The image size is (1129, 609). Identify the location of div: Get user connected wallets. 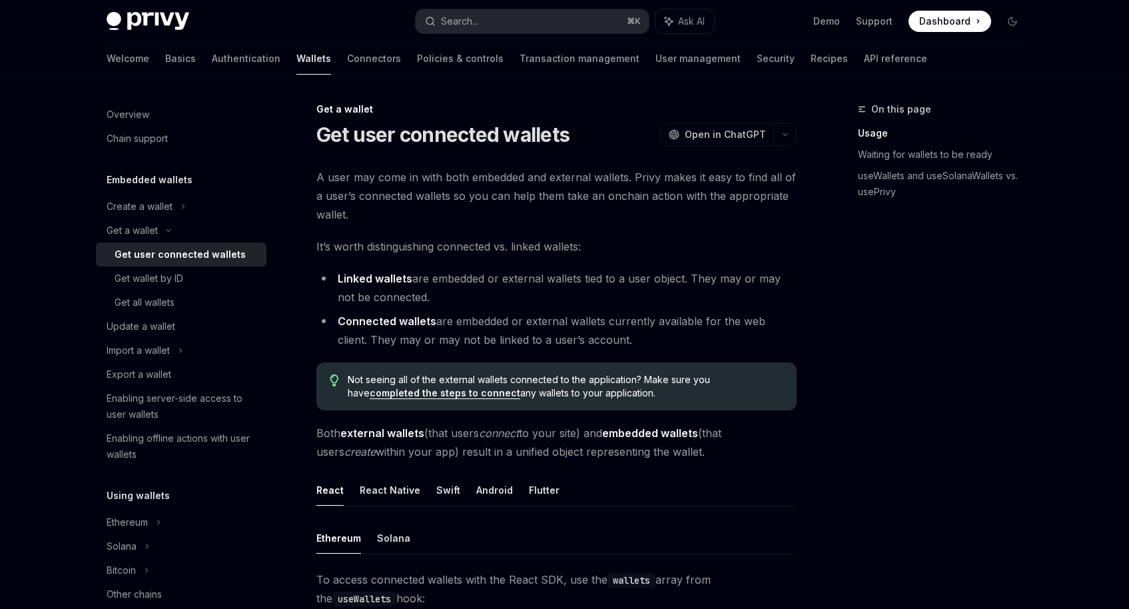
(180, 254).